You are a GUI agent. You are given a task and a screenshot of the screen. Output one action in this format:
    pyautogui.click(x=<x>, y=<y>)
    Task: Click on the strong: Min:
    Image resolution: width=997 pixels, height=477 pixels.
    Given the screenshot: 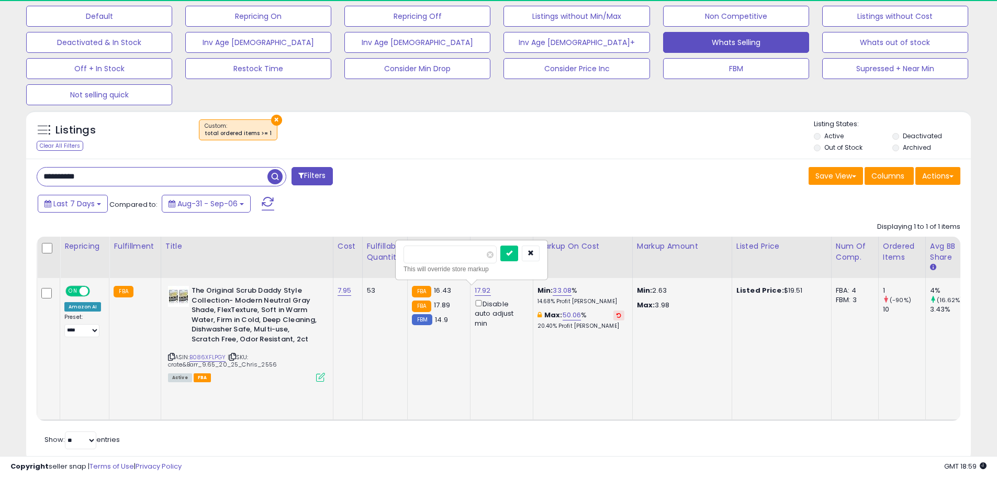 What is the action you would take?
    pyautogui.click(x=645, y=290)
    